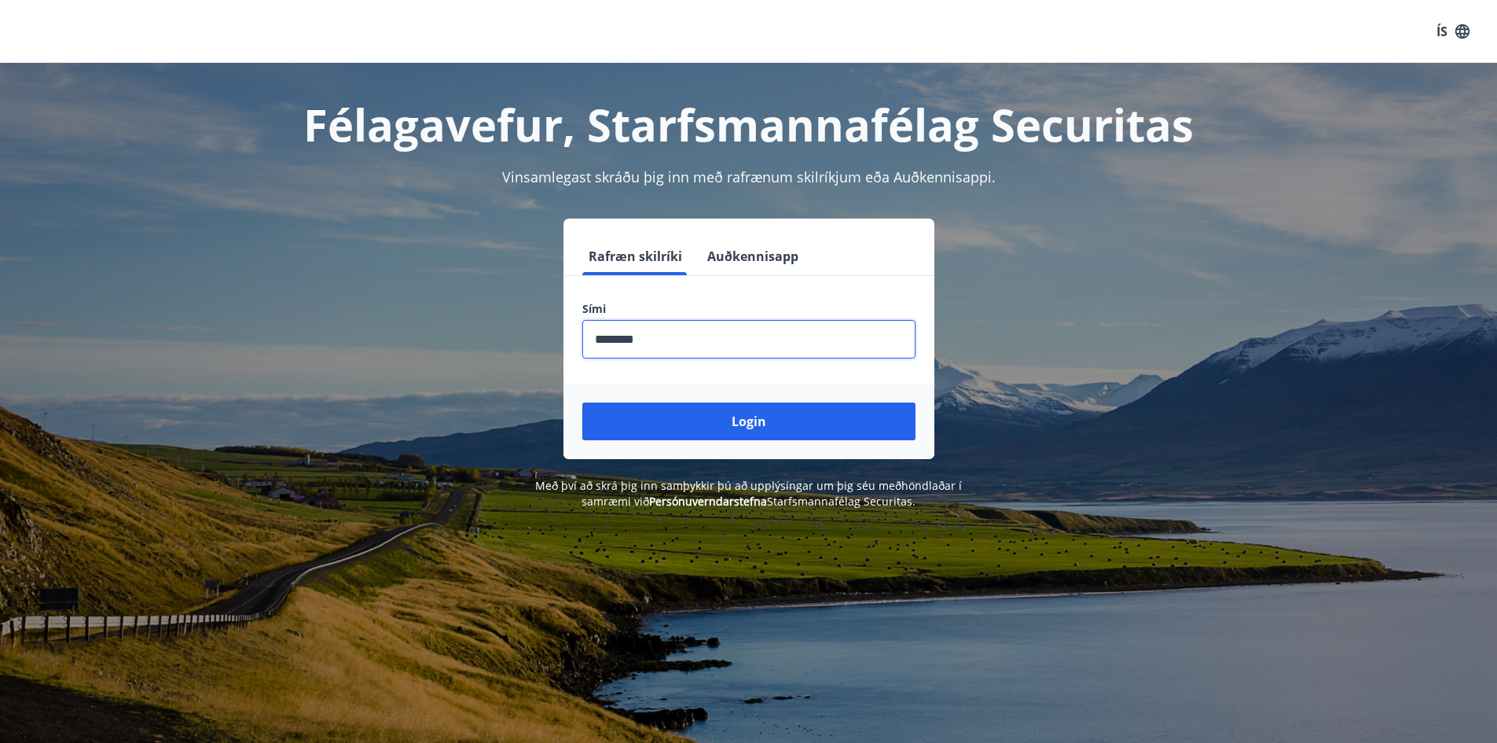 This screenshot has width=1497, height=743. I want to click on label: Sími, so click(749, 309).